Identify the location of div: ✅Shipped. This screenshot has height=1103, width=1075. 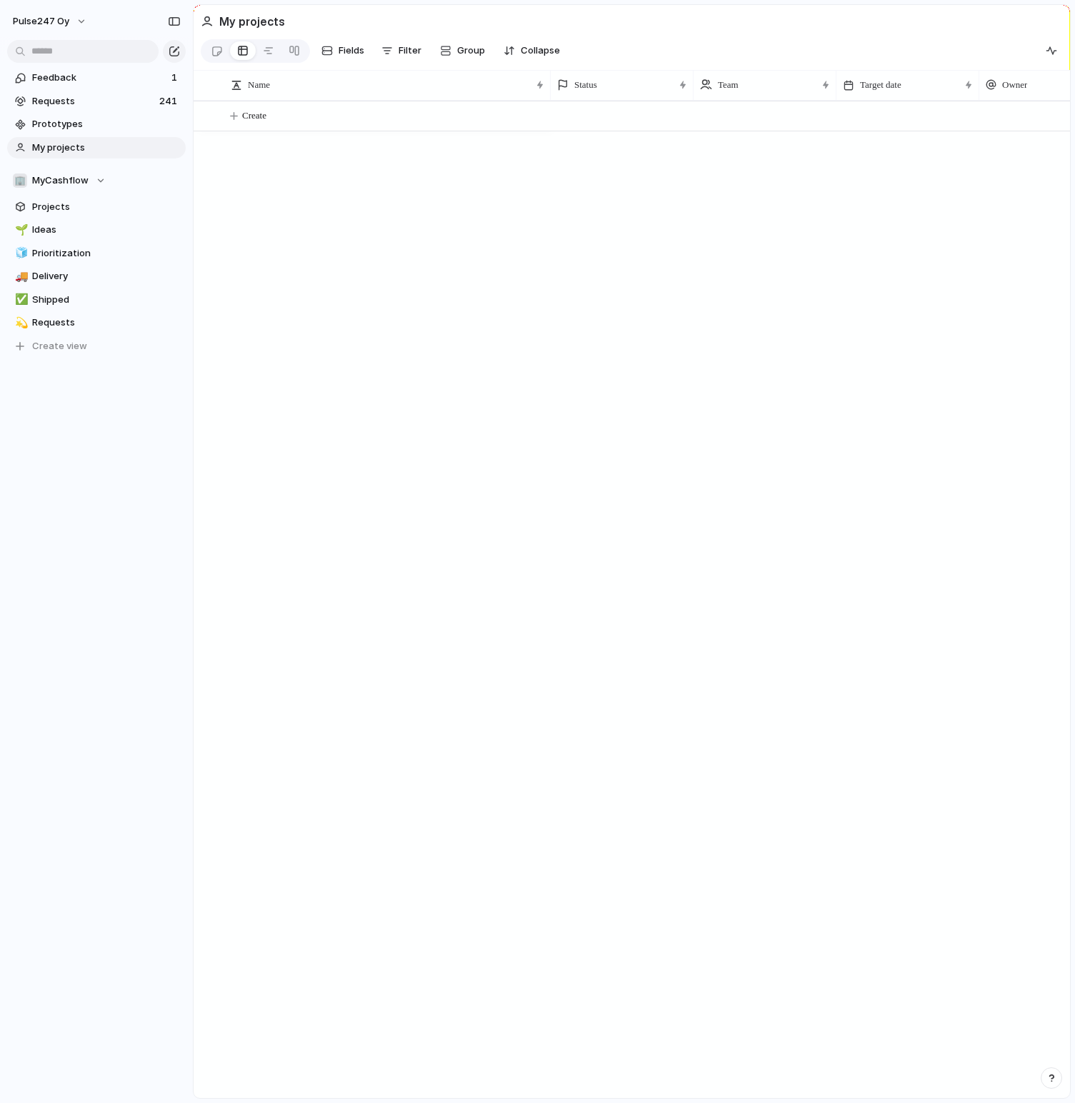
(96, 300).